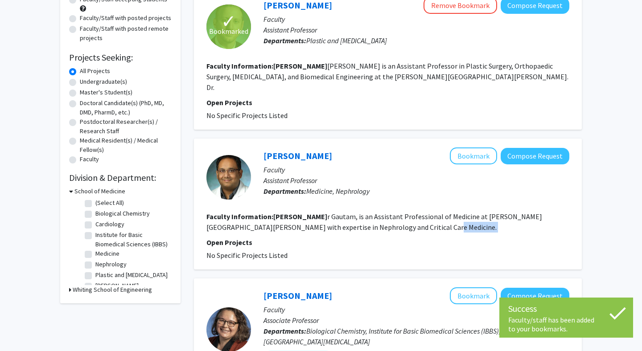 This screenshot has width=642, height=351. Describe the element at coordinates (416, 320) in the screenshot. I see `p: Associate Professor` at that location.